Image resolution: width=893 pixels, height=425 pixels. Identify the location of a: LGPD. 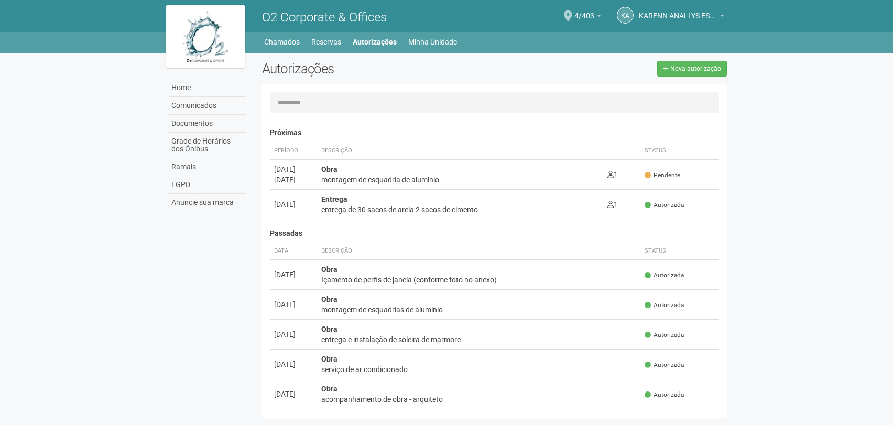
(207, 185).